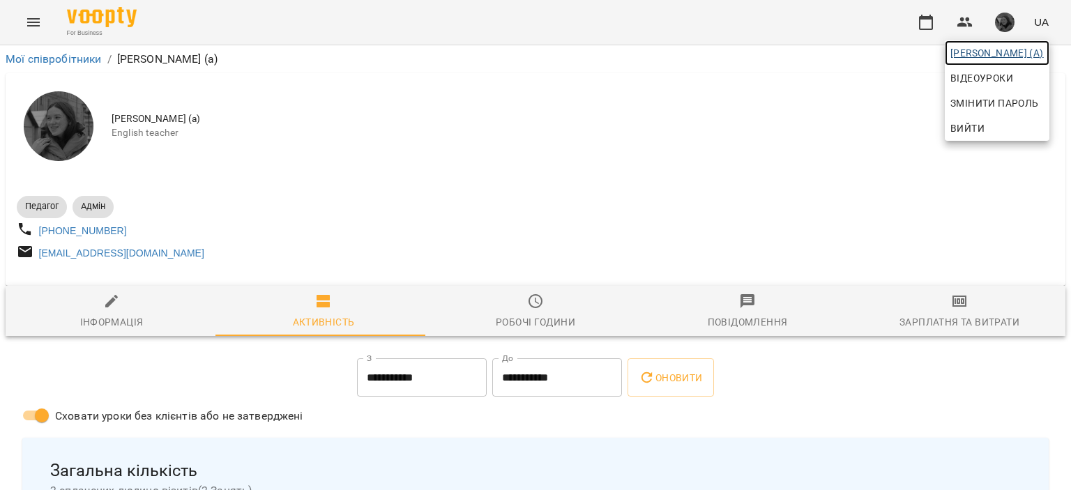 This screenshot has width=1071, height=490. I want to click on span: Відеоуроки, so click(982, 78).